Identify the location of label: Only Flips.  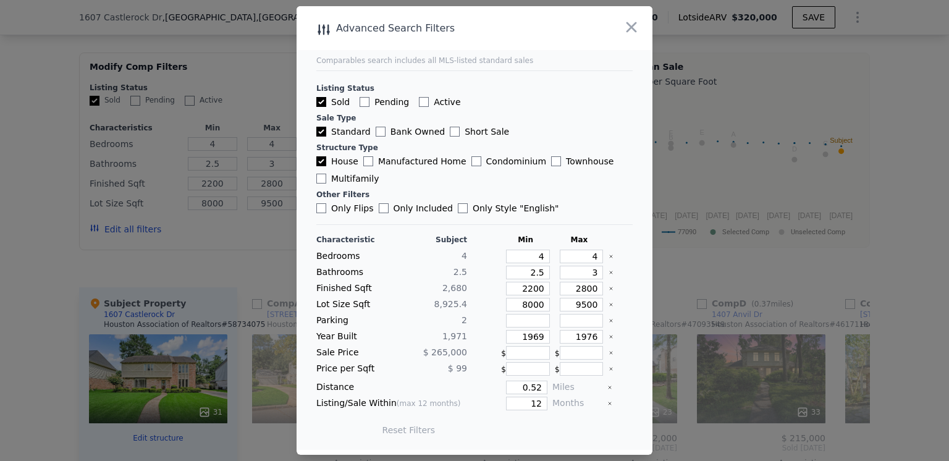
(345, 208).